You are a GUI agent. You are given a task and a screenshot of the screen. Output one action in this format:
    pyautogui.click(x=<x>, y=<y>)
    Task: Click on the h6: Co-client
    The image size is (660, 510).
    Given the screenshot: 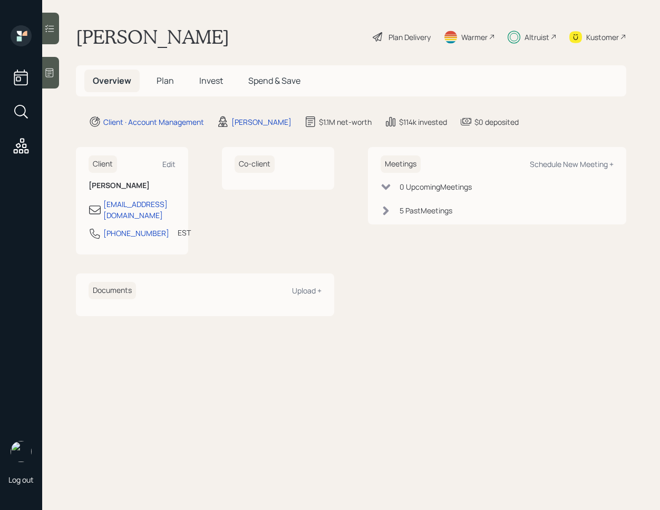 What is the action you would take?
    pyautogui.click(x=254, y=164)
    